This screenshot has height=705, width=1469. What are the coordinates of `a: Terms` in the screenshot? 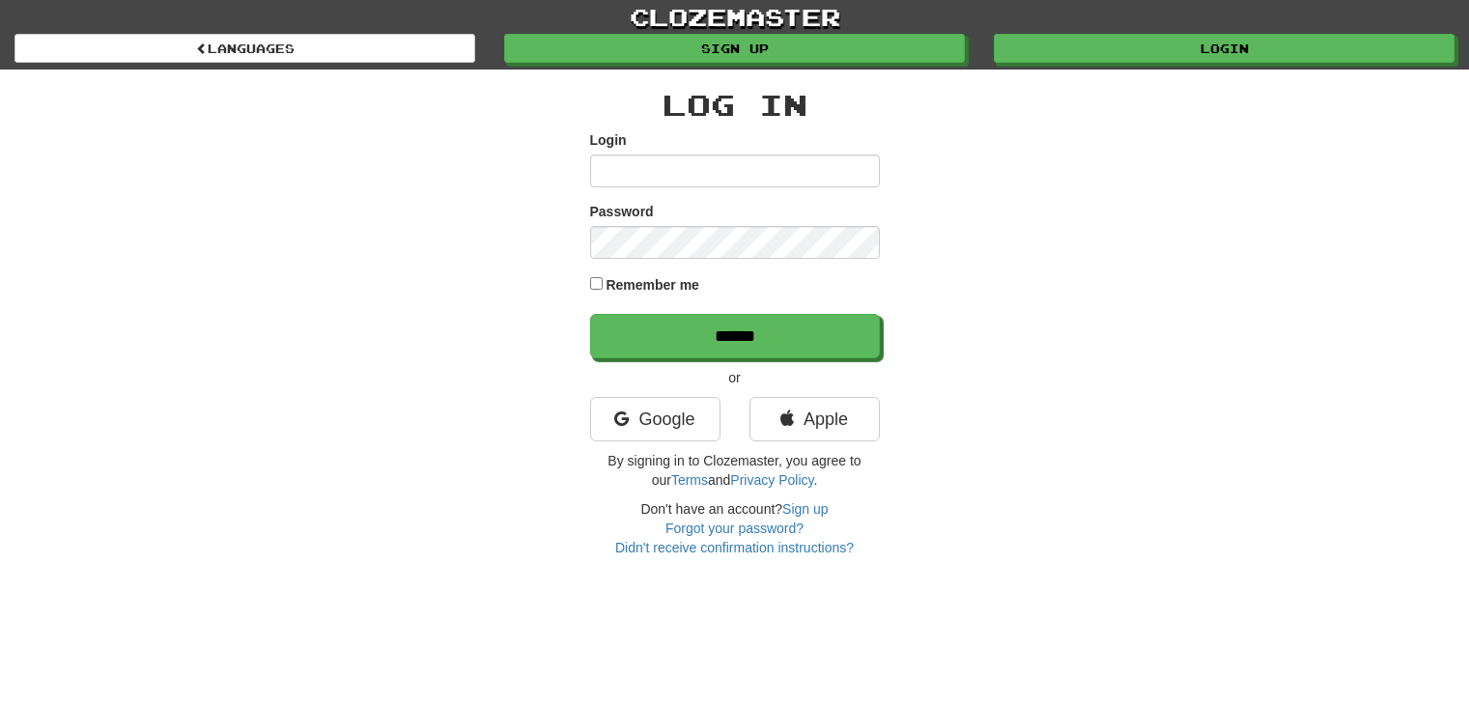 It's located at (690, 480).